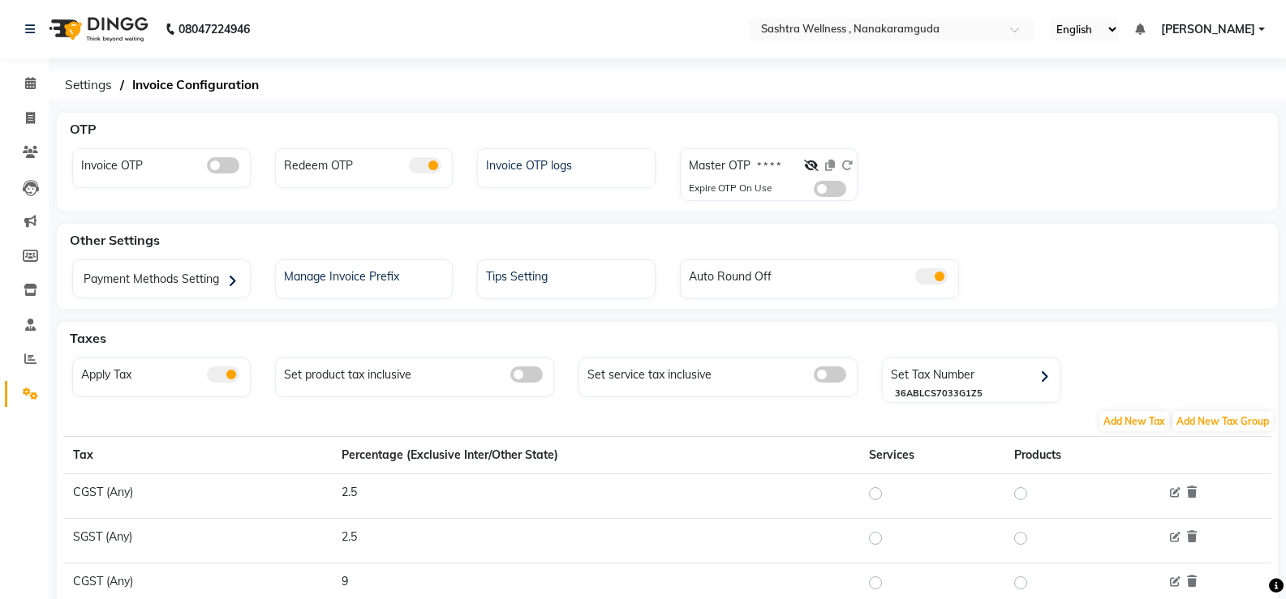 The image size is (1286, 599). Describe the element at coordinates (416, 373) in the screenshot. I see `div: Set product tax inclusive` at that location.